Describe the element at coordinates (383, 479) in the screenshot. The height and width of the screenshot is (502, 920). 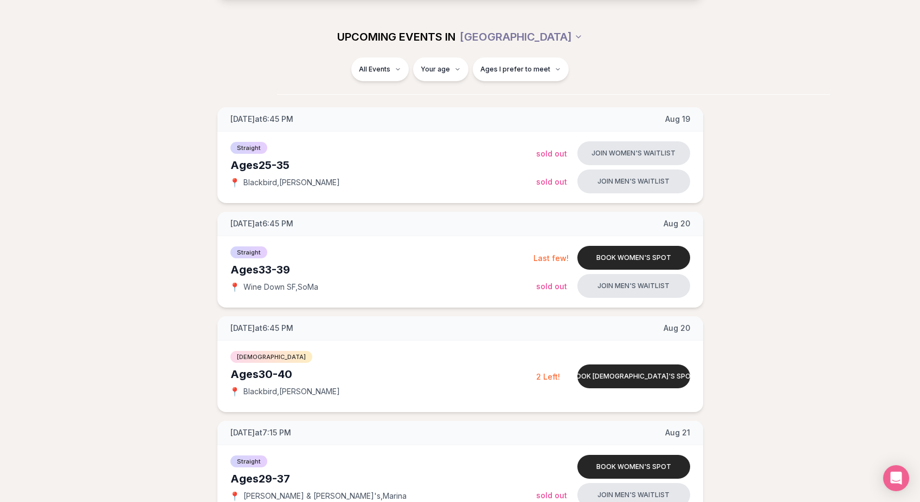
I see `div: Ages 29-37` at that location.